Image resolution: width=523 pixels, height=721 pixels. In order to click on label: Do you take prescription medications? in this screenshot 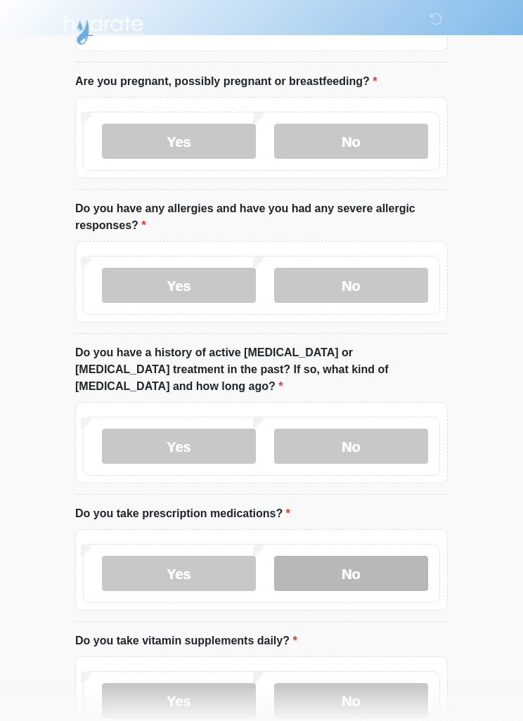, I will do `click(183, 514)`.